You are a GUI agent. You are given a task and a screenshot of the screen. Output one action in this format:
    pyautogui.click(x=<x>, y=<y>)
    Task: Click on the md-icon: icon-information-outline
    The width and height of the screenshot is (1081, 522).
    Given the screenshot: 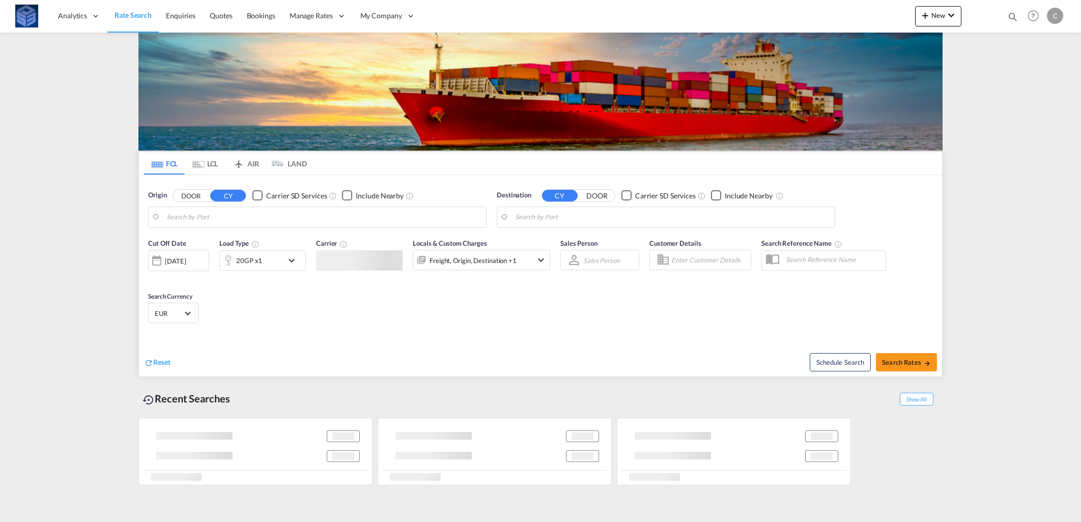 What is the action you would take?
    pyautogui.click(x=255, y=244)
    